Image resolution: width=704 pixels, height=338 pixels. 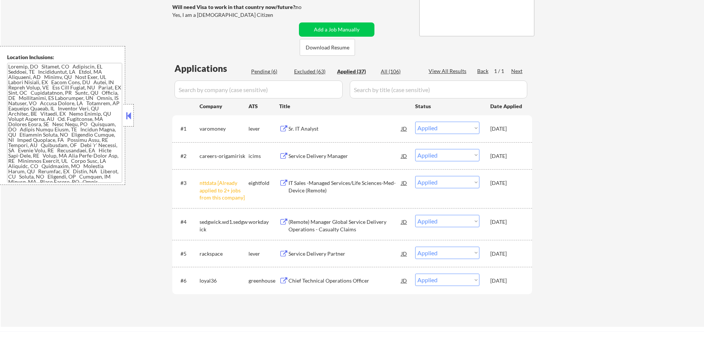 What do you see at coordinates (187, 129) in the screenshot?
I see `div: #1` at bounding box center [187, 129].